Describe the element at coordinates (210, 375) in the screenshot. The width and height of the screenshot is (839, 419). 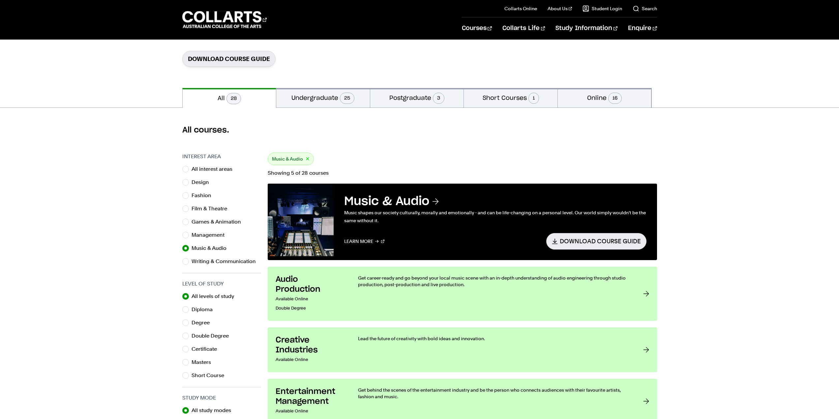
I see `label: Short Course` at that location.